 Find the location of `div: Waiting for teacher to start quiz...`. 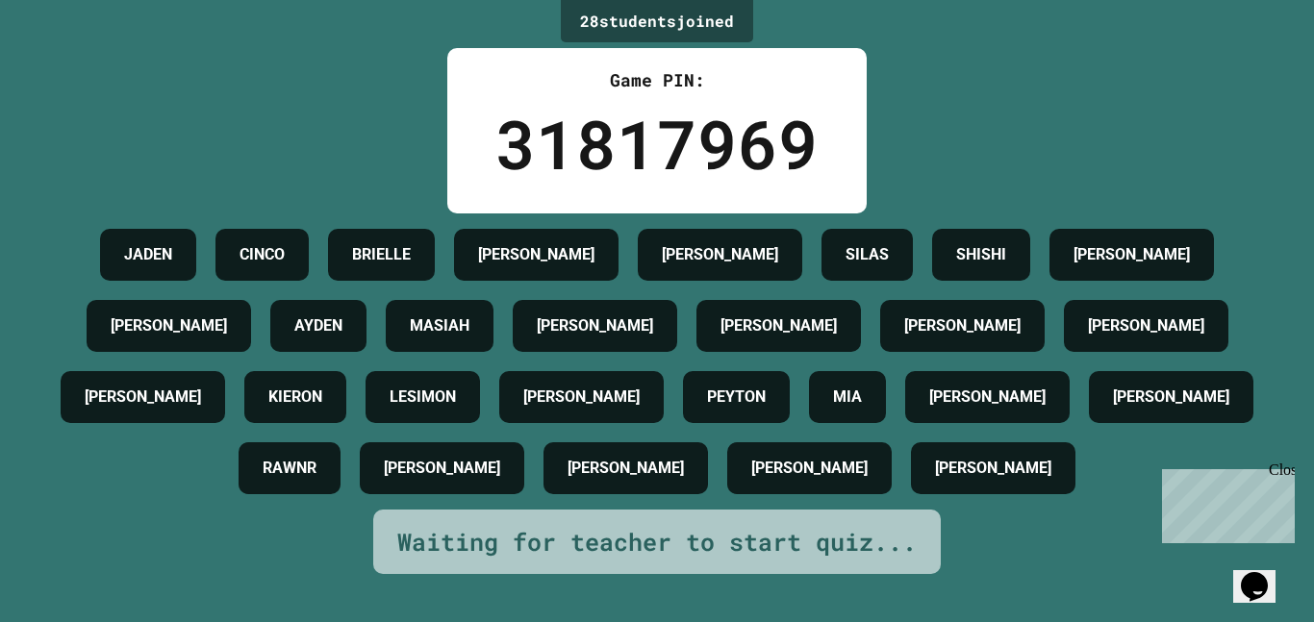

div: Waiting for teacher to start quiz... is located at coordinates (657, 543).